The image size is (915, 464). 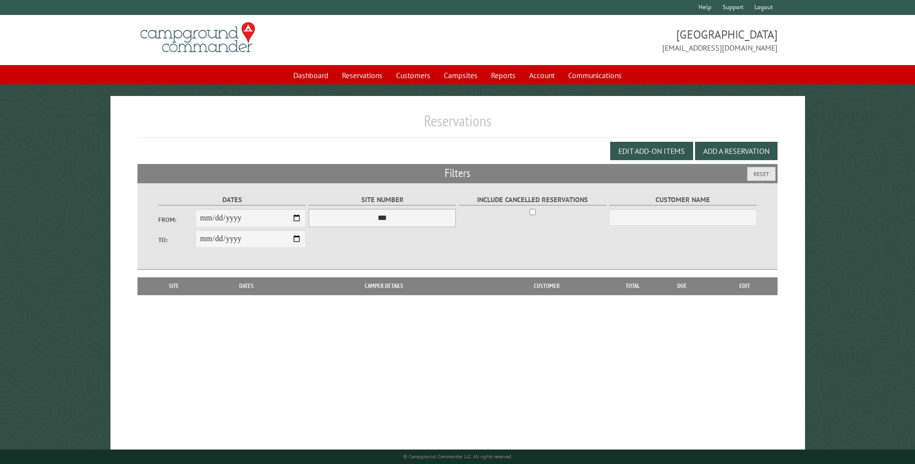 What do you see at coordinates (246, 286) in the screenshot?
I see `th: Dates` at bounding box center [246, 286].